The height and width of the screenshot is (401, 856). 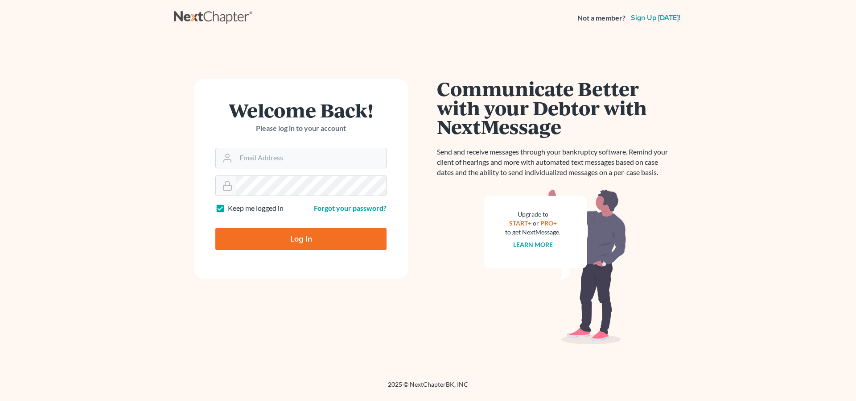 What do you see at coordinates (256, 208) in the screenshot?
I see `label: Keep me logged in` at bounding box center [256, 208].